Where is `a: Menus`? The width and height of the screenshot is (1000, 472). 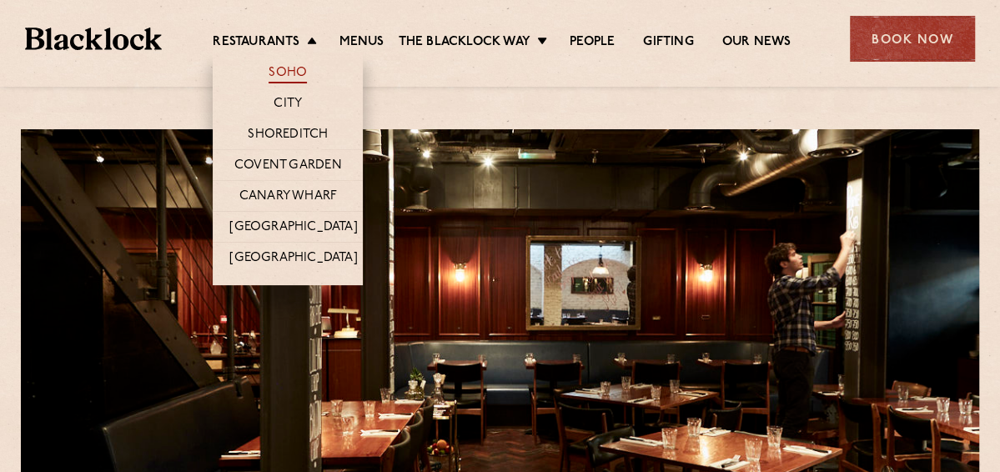
a: Menus is located at coordinates (362, 43).